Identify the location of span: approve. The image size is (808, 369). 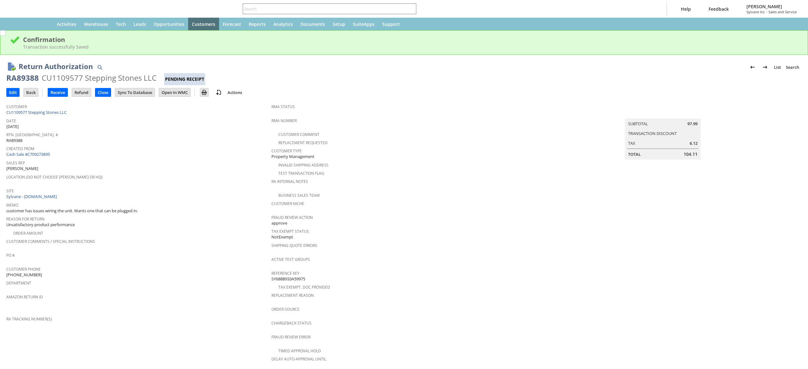
(279, 223).